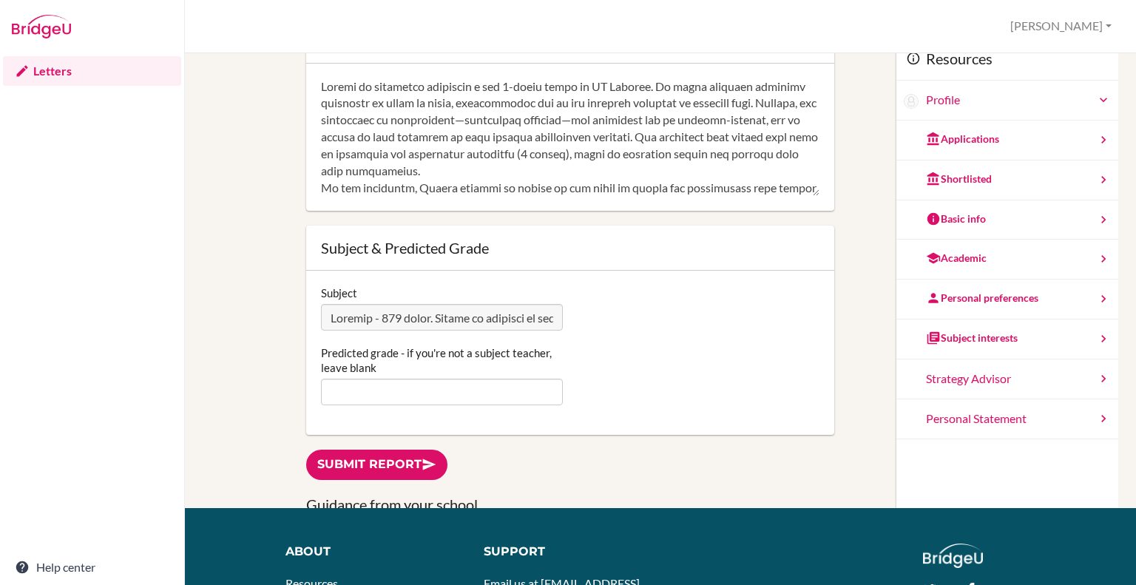  What do you see at coordinates (377, 465) in the screenshot?
I see `a: Submit report` at bounding box center [377, 465].